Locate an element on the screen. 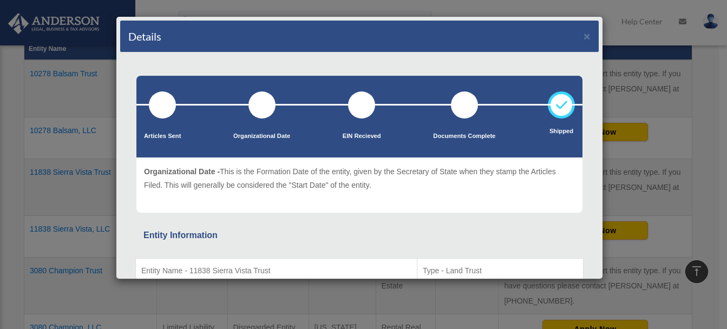 The width and height of the screenshot is (727, 329). span: Organizational Date - is located at coordinates (182, 172).